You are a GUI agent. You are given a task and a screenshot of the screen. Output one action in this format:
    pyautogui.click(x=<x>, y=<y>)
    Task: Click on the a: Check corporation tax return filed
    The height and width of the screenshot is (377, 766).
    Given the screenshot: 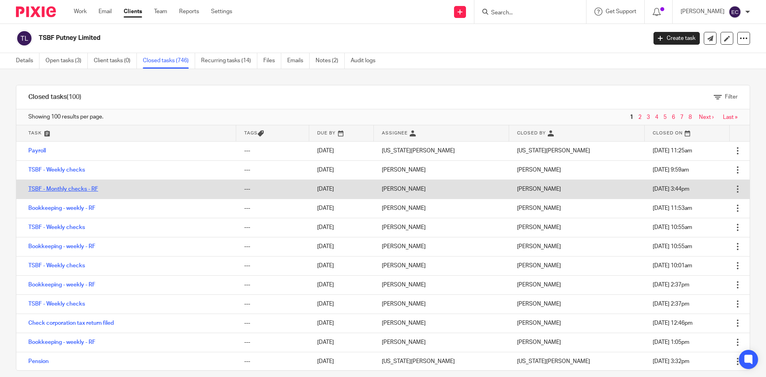 What is the action you would take?
    pyautogui.click(x=71, y=323)
    